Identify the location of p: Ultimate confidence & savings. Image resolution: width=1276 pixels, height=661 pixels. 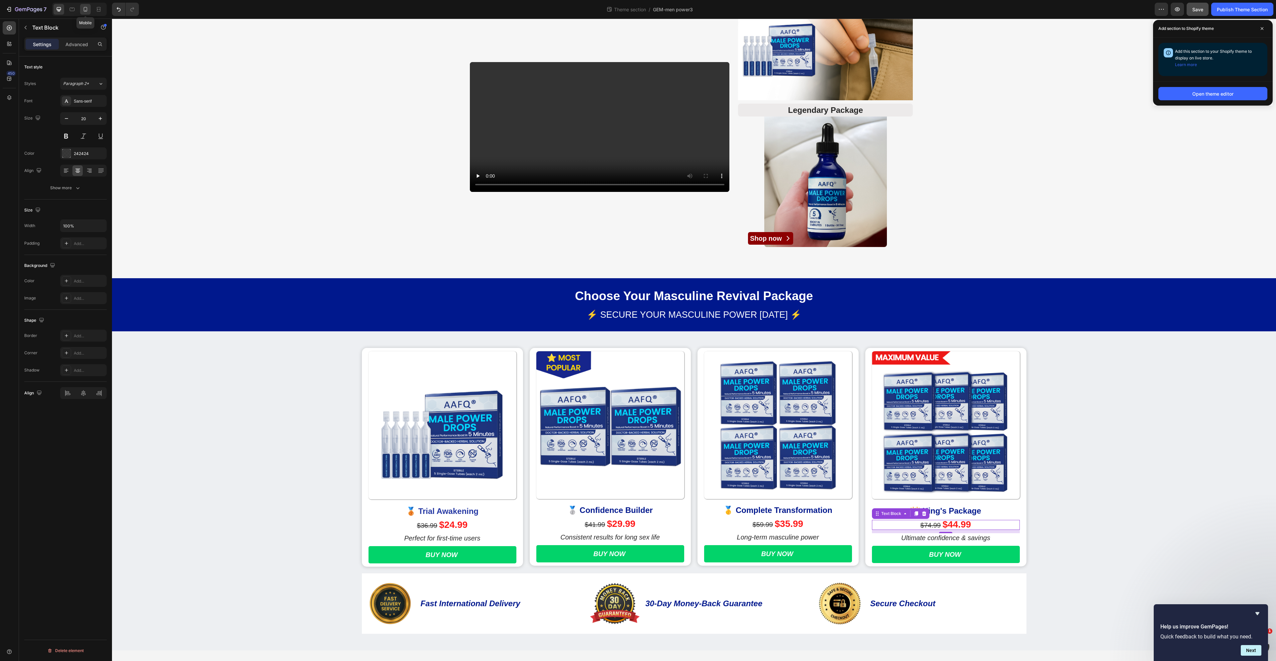
(834, 520).